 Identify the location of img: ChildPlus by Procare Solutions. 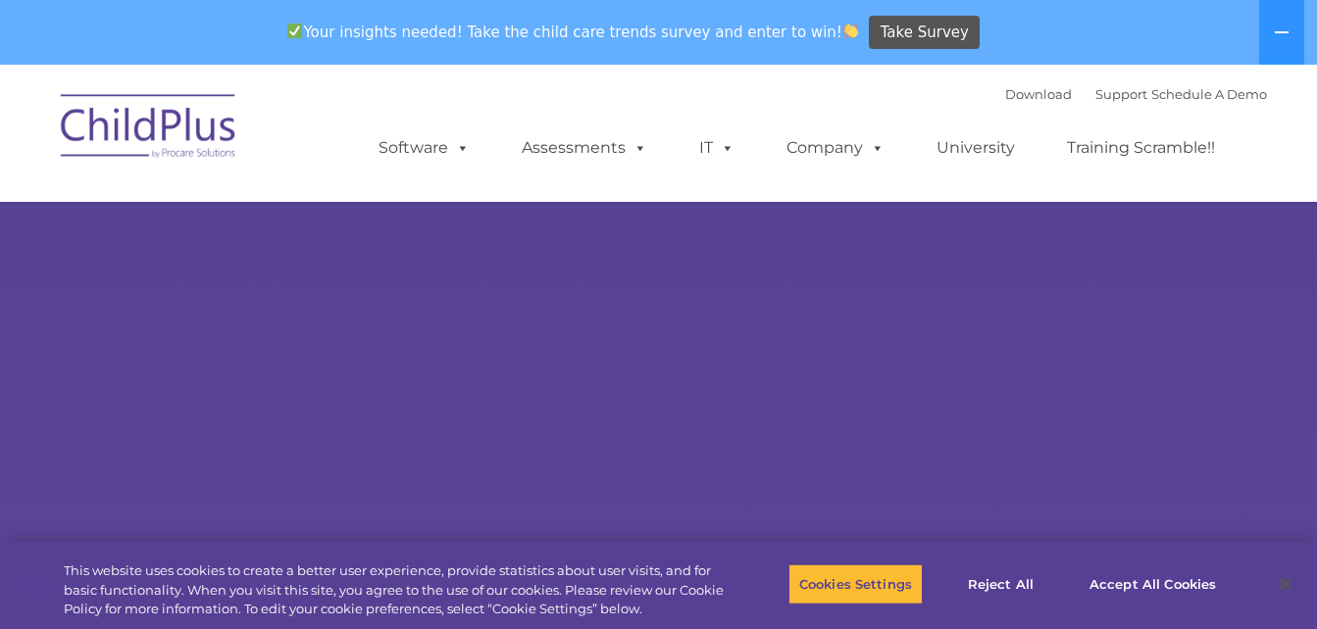
(149, 129).